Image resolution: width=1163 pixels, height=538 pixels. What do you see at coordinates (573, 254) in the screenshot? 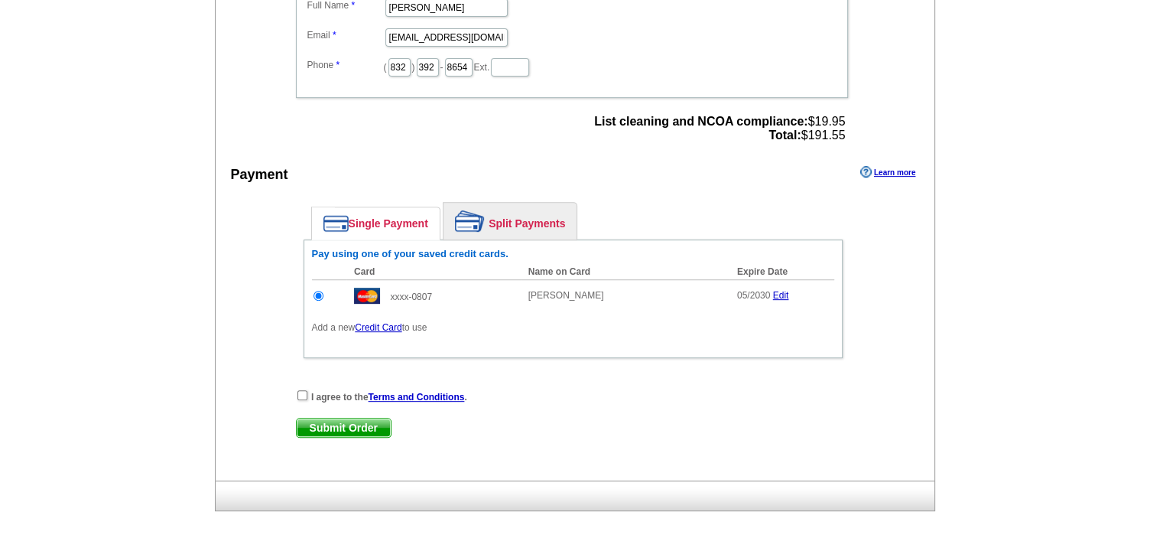
I see `h6: Pay using one of your saved credit cards.` at bounding box center [573, 254].